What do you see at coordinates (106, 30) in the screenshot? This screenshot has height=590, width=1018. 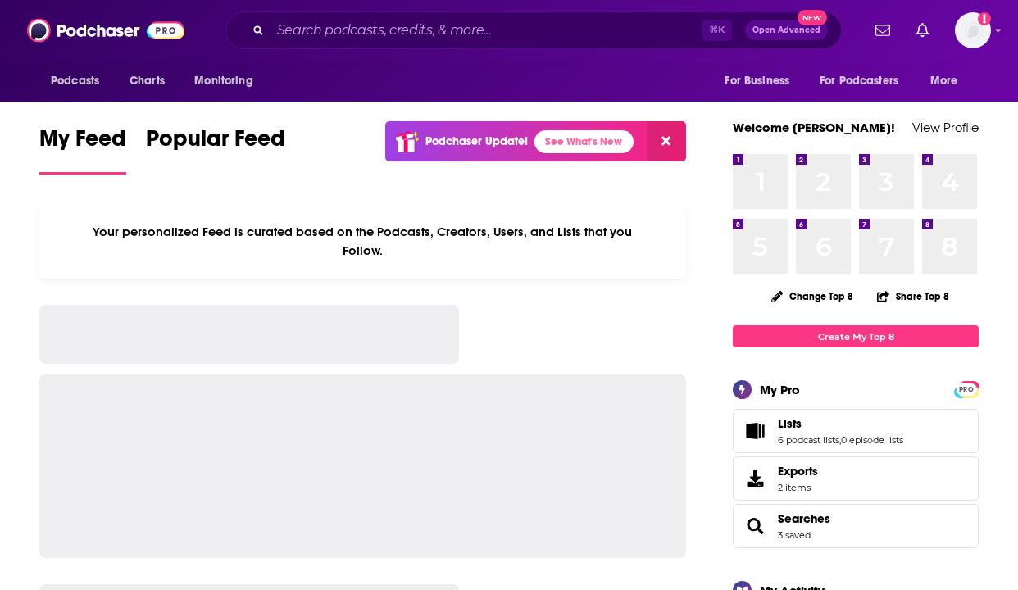 I see `img: Podchaser - Follow, Share and Rate Podcasts` at bounding box center [106, 30].